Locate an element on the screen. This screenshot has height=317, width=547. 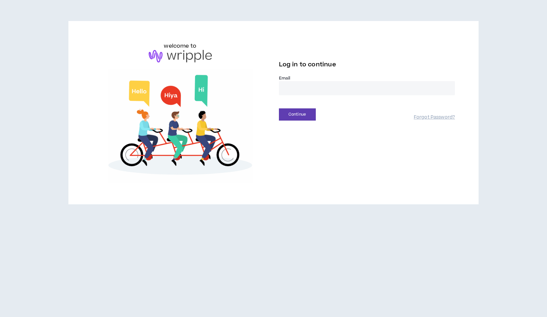
label: Email is located at coordinates (367, 78).